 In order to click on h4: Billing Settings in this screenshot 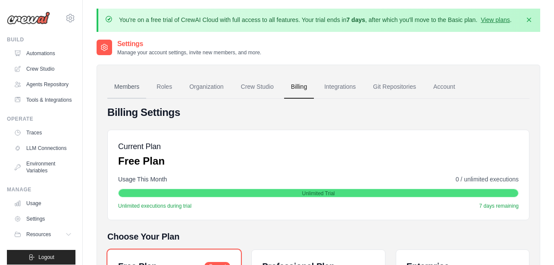, I will do `click(318, 113)`.